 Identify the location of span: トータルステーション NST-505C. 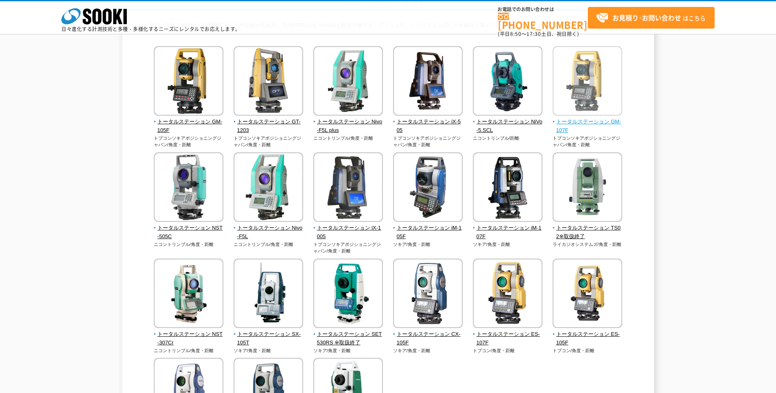
(188, 233).